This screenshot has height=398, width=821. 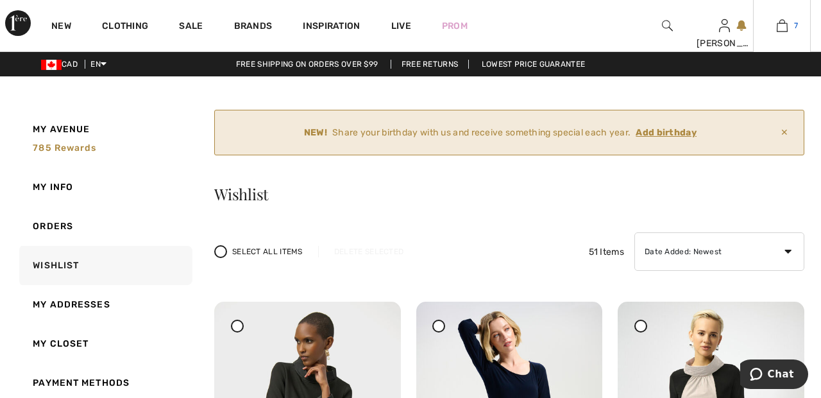 I want to click on a: 1ère Avenue, so click(x=18, y=23).